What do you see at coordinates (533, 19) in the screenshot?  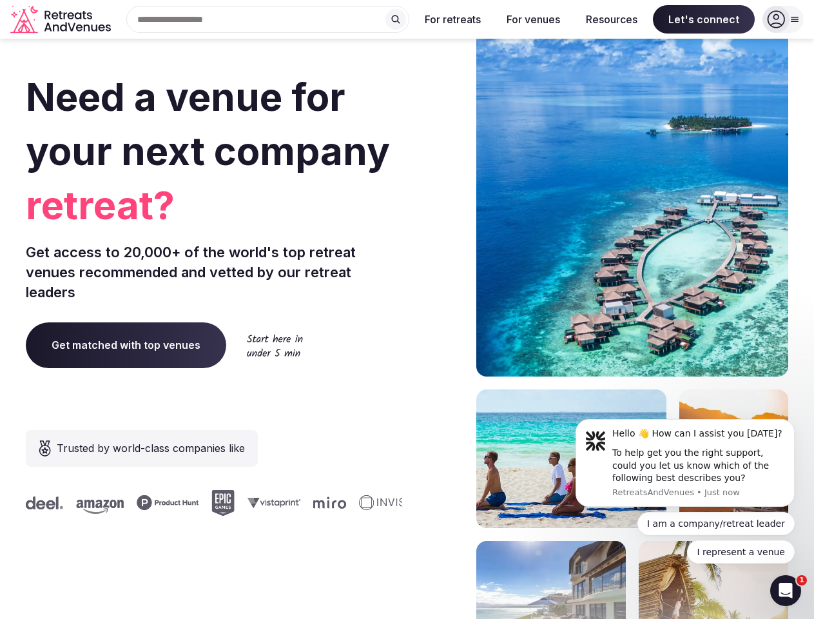 I see `button: For venues` at bounding box center [533, 19].